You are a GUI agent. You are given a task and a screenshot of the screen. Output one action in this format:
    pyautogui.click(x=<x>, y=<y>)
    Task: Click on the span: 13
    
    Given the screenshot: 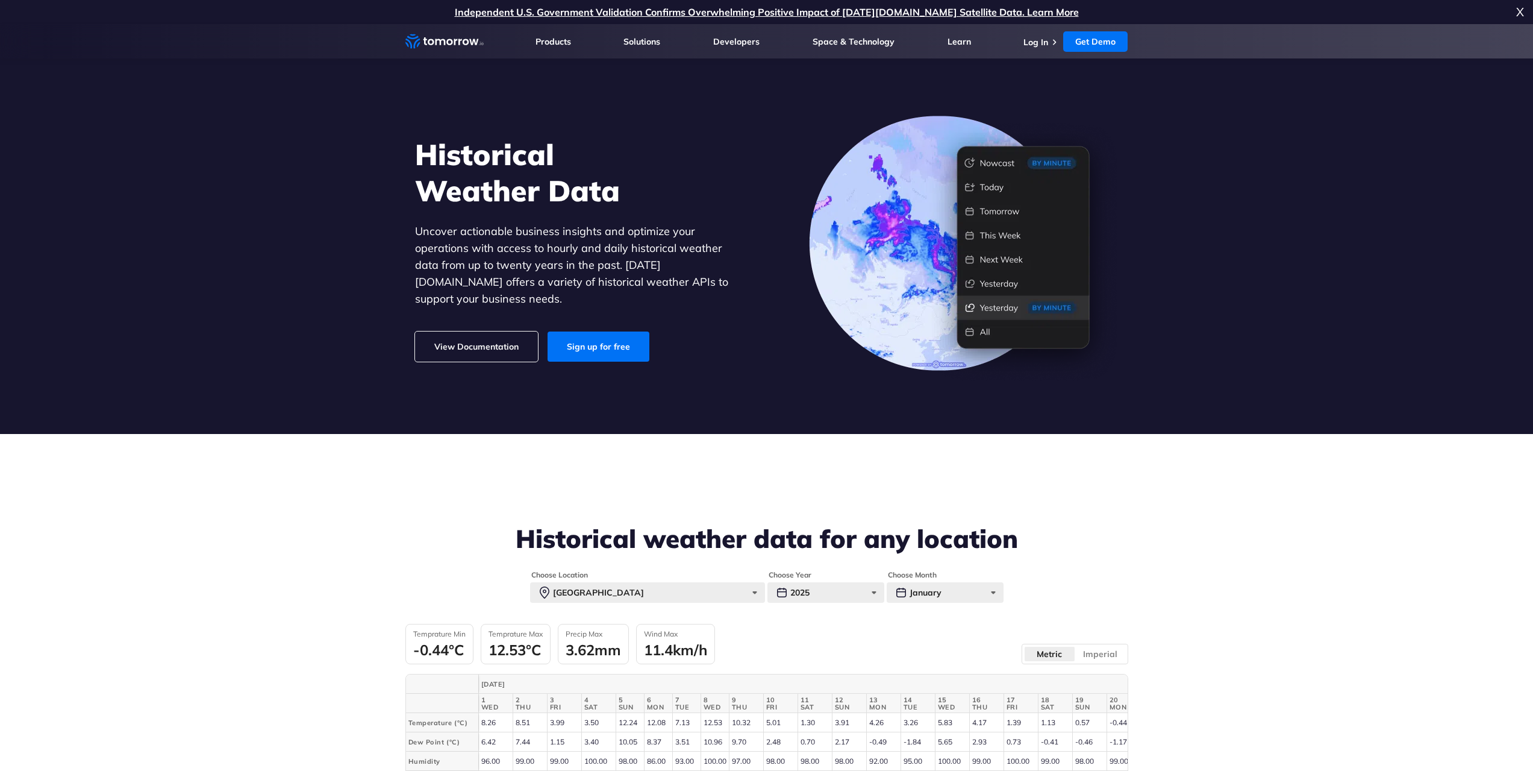 What is the action you would take?
    pyautogui.click(x=884, y=700)
    